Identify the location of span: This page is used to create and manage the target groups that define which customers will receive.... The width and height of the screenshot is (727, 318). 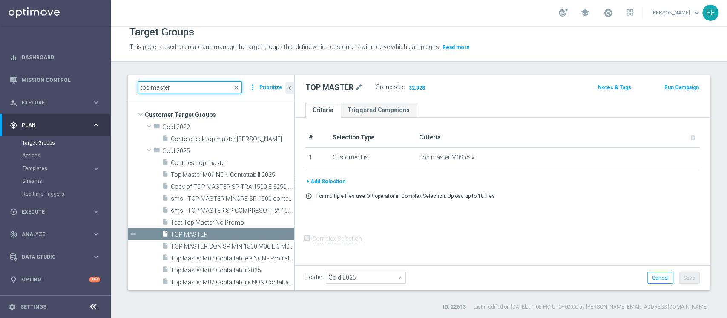
(285, 47).